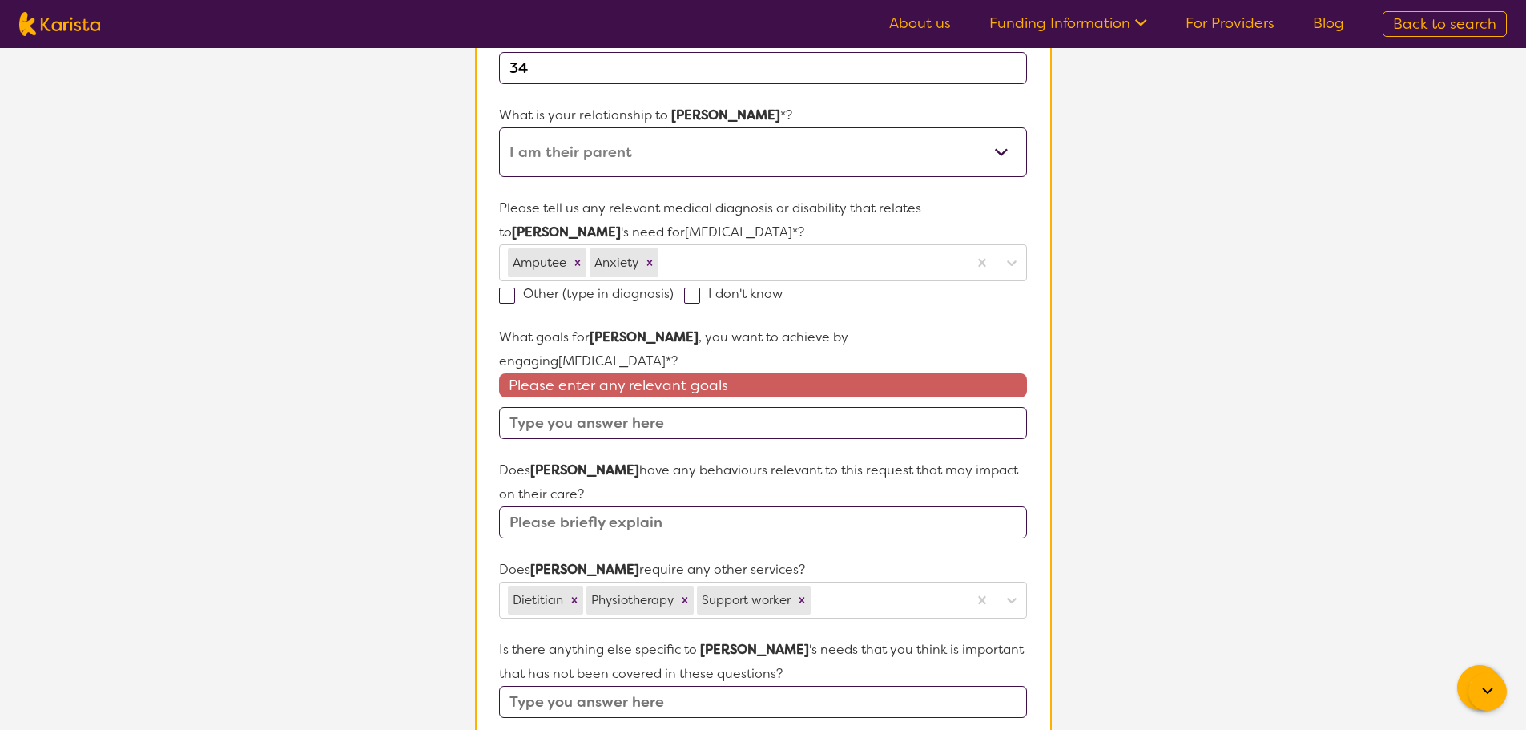  Describe the element at coordinates (1445, 24) in the screenshot. I see `span: Back to search` at that location.